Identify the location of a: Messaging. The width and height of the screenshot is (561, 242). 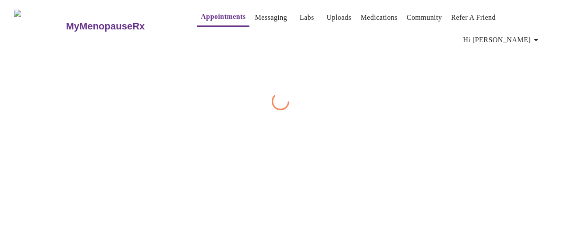
(271, 18).